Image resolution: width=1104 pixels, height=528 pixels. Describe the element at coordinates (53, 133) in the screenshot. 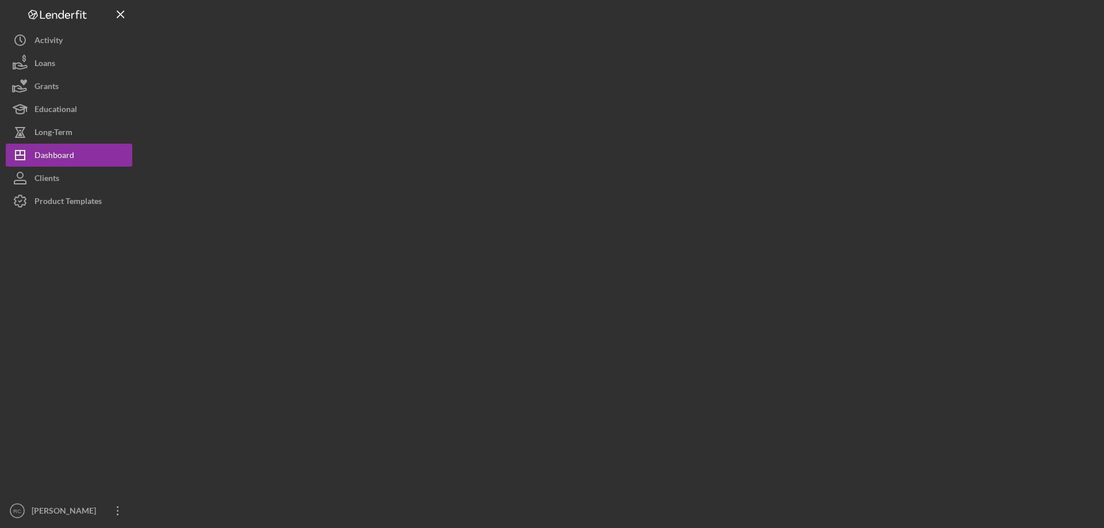

I see `div: Long-Term` at that location.